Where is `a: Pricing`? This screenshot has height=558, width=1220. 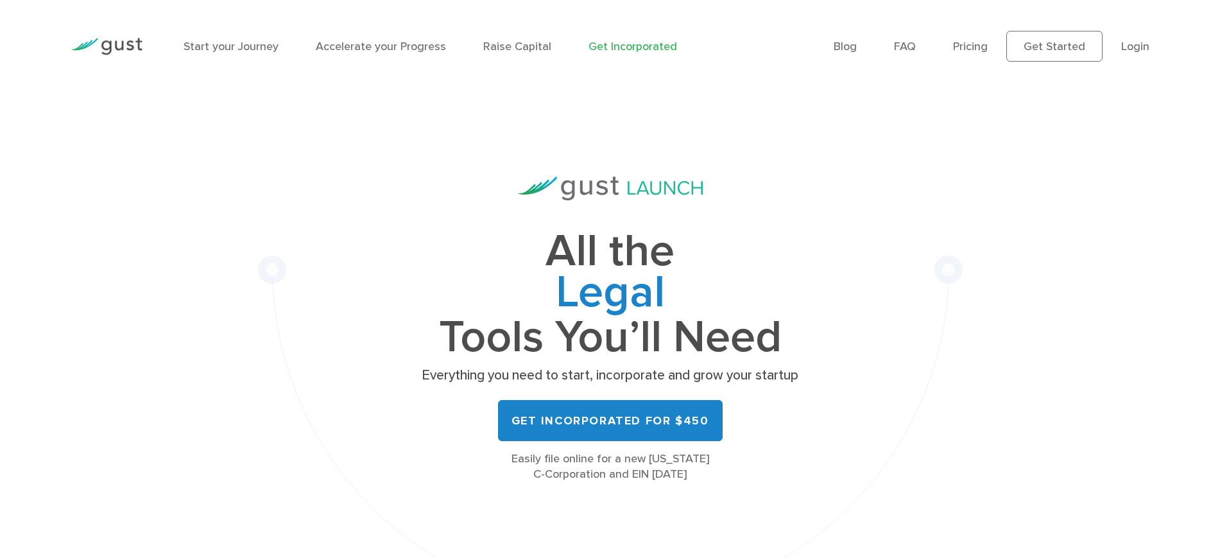 a: Pricing is located at coordinates (970, 46).